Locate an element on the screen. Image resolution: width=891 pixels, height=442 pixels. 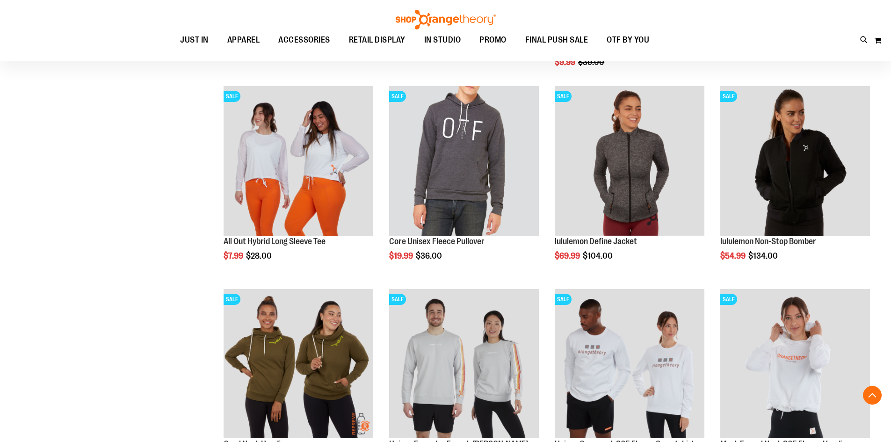
span: APPAREL is located at coordinates (244, 40).